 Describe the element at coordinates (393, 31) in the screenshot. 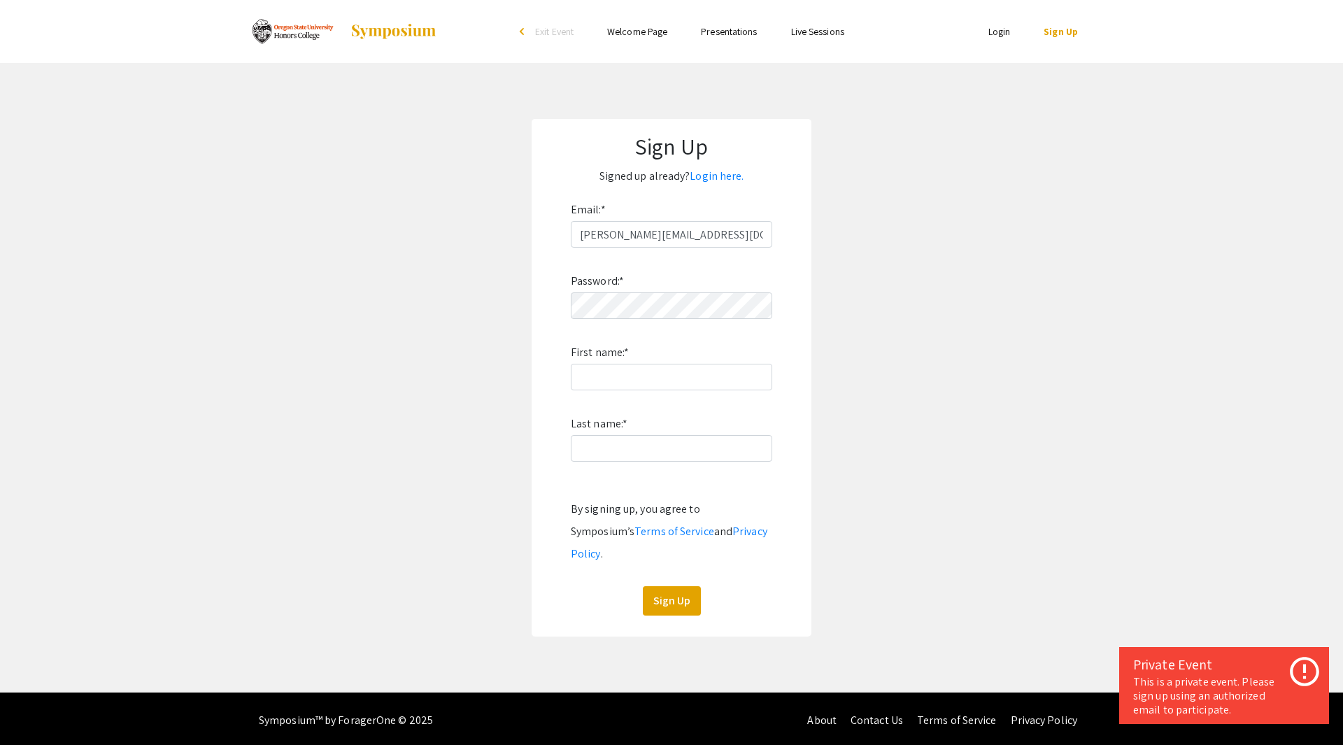

I see `img: Symposium by ForagerOne` at that location.